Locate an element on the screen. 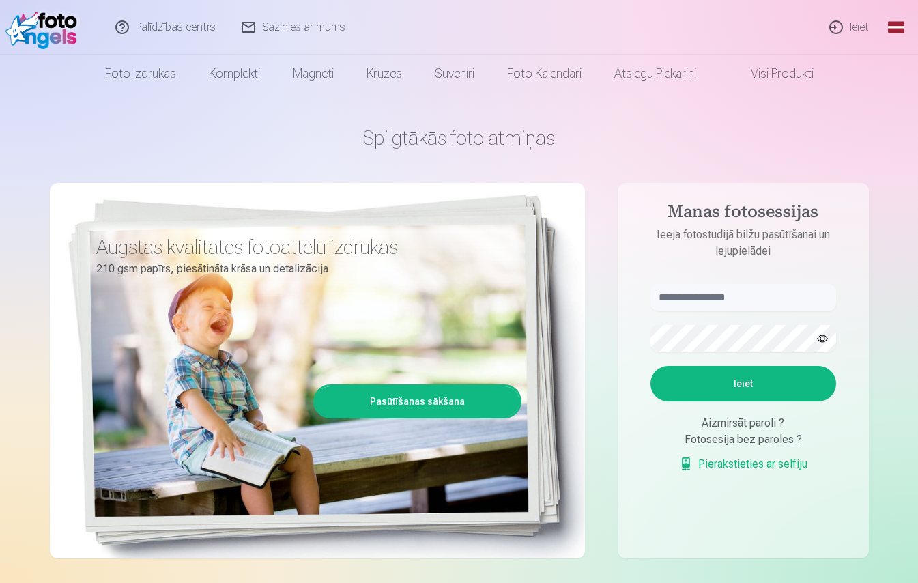 The image size is (918, 583). a: Magnēti is located at coordinates (313, 74).